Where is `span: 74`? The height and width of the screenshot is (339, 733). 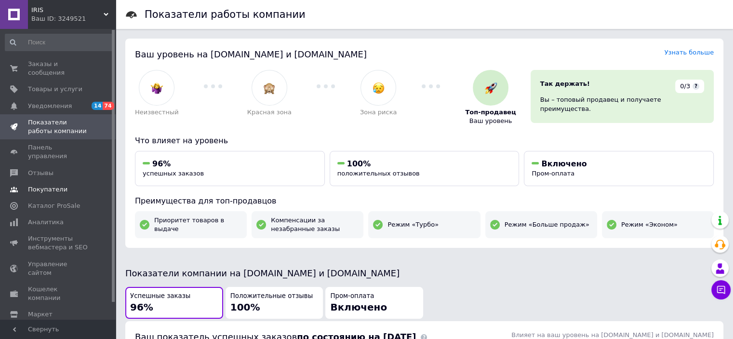
span: 74 is located at coordinates (108, 105).